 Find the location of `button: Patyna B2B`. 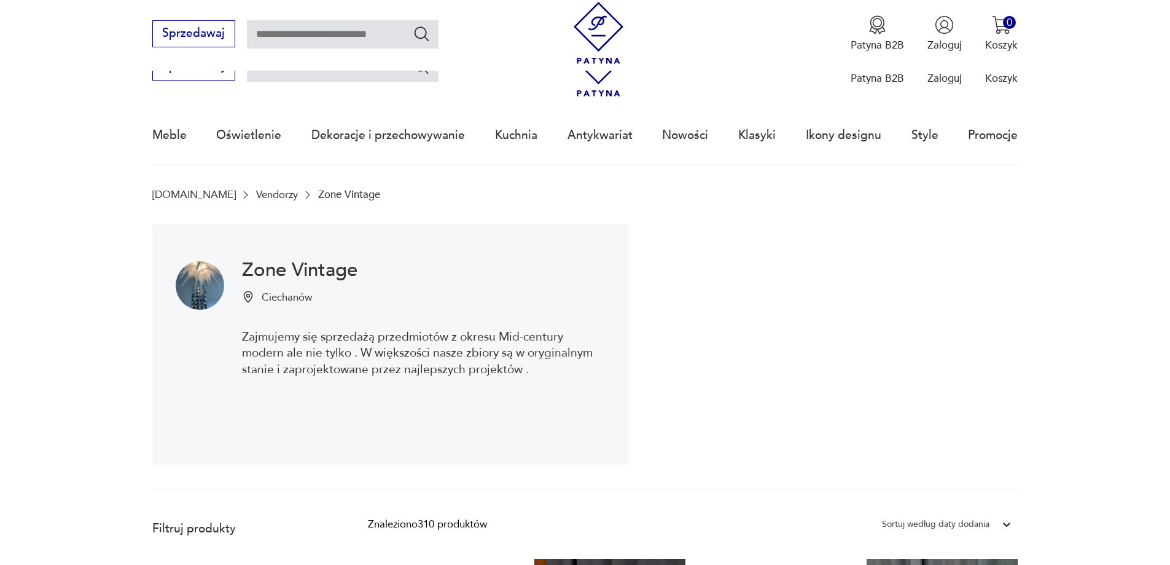

button: Patyna B2B is located at coordinates (877, 34).